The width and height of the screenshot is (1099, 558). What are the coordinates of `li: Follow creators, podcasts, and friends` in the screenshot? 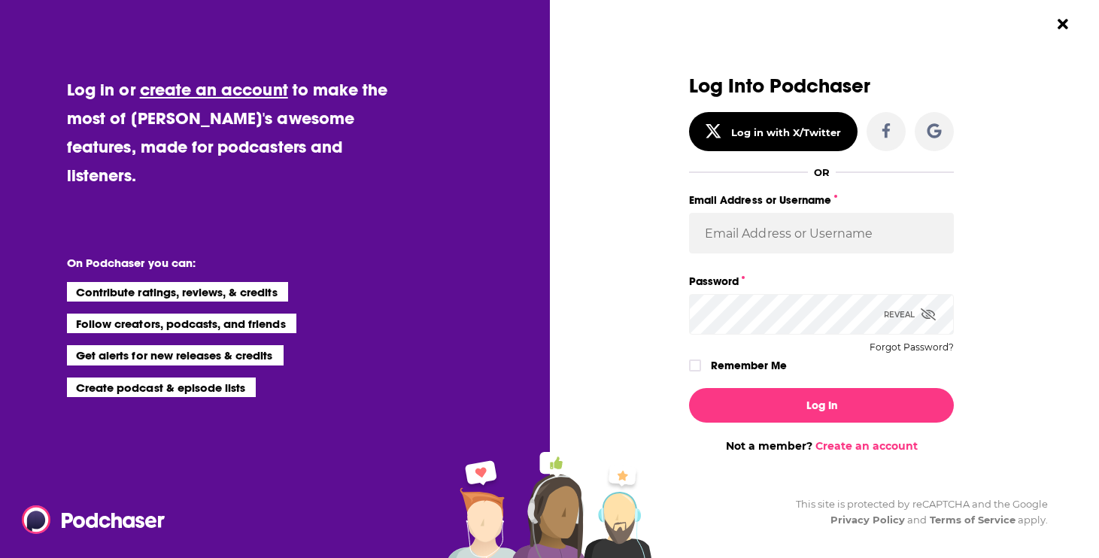 It's located at (181, 323).